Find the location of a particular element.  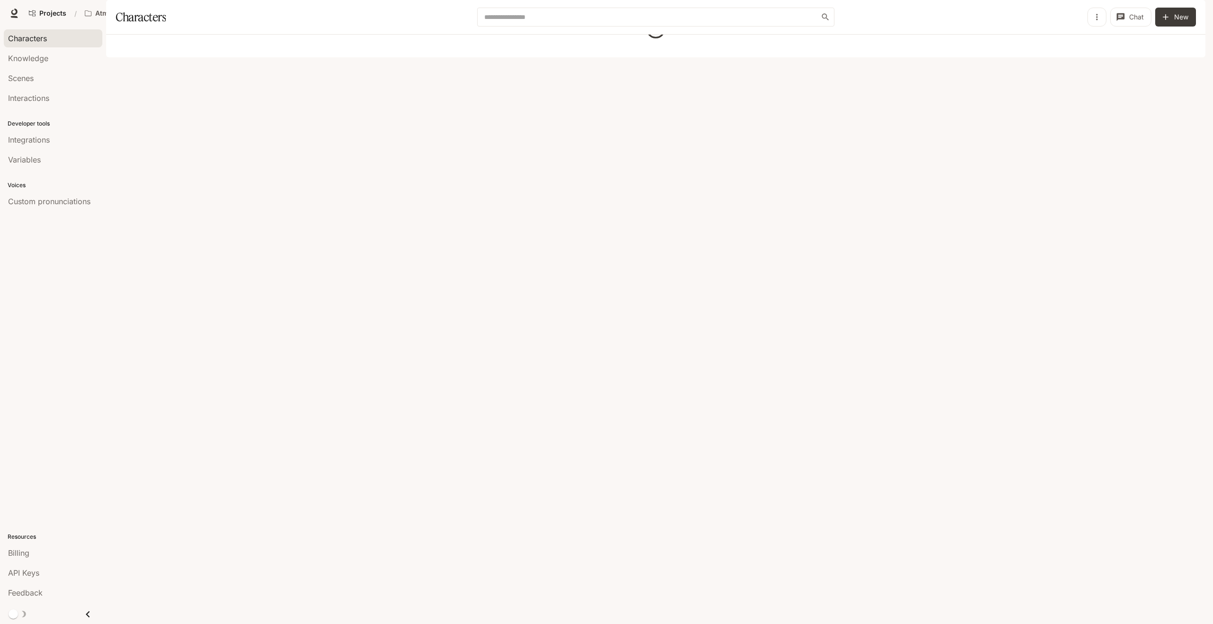

h1: Characters is located at coordinates (141, 17).